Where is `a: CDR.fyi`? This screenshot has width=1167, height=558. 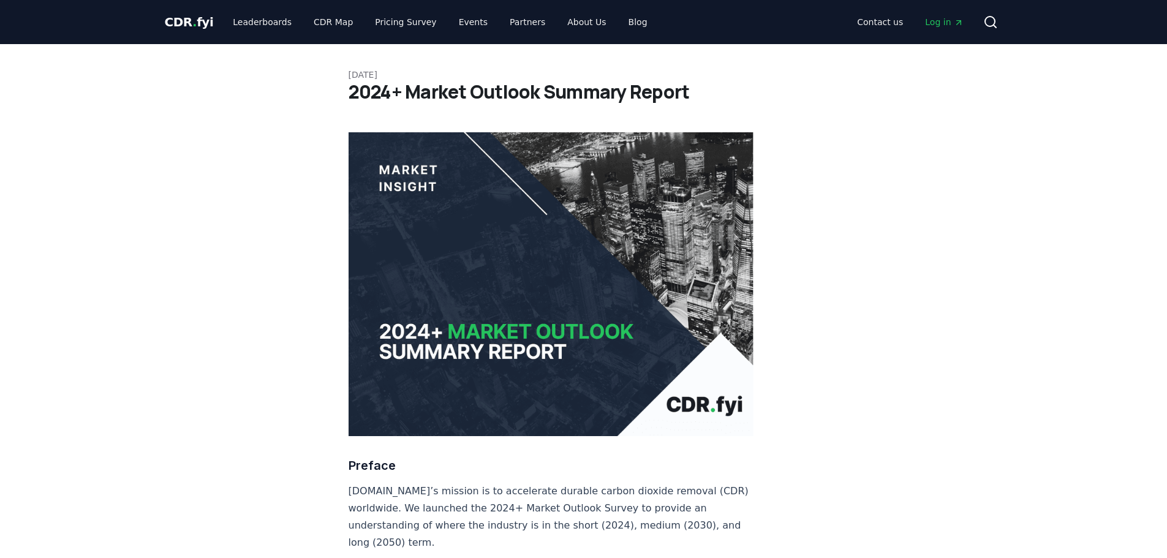 a: CDR.fyi is located at coordinates (189, 22).